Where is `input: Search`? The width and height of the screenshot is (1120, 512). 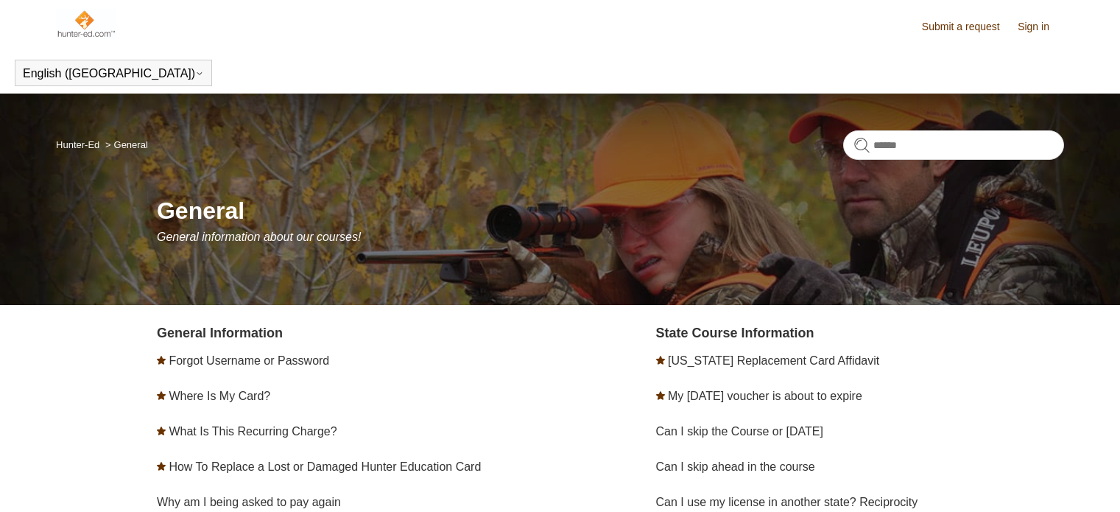
input: Search is located at coordinates (954, 145).